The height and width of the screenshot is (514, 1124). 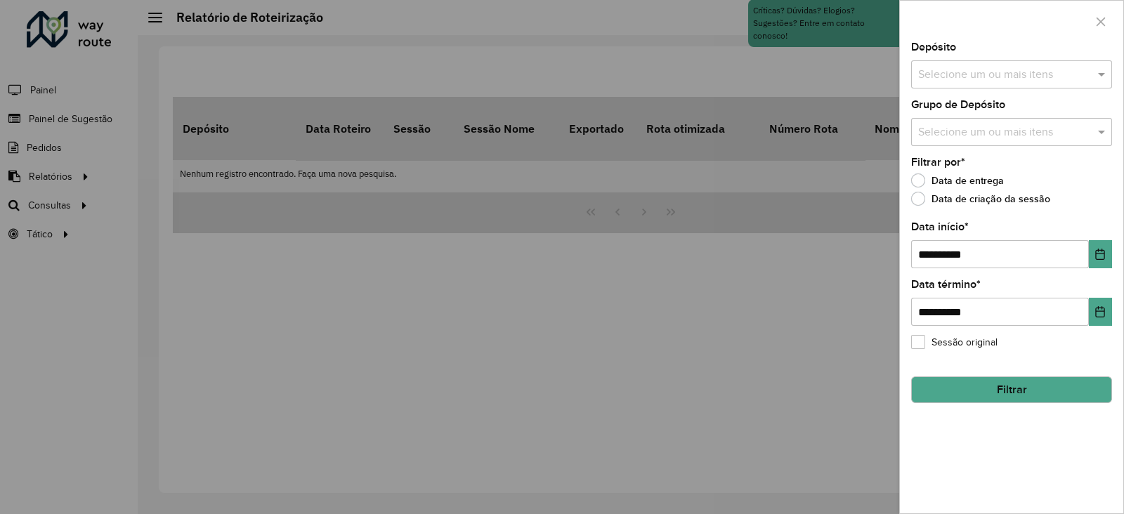 What do you see at coordinates (945, 284) in the screenshot?
I see `label: Data término` at bounding box center [945, 284].